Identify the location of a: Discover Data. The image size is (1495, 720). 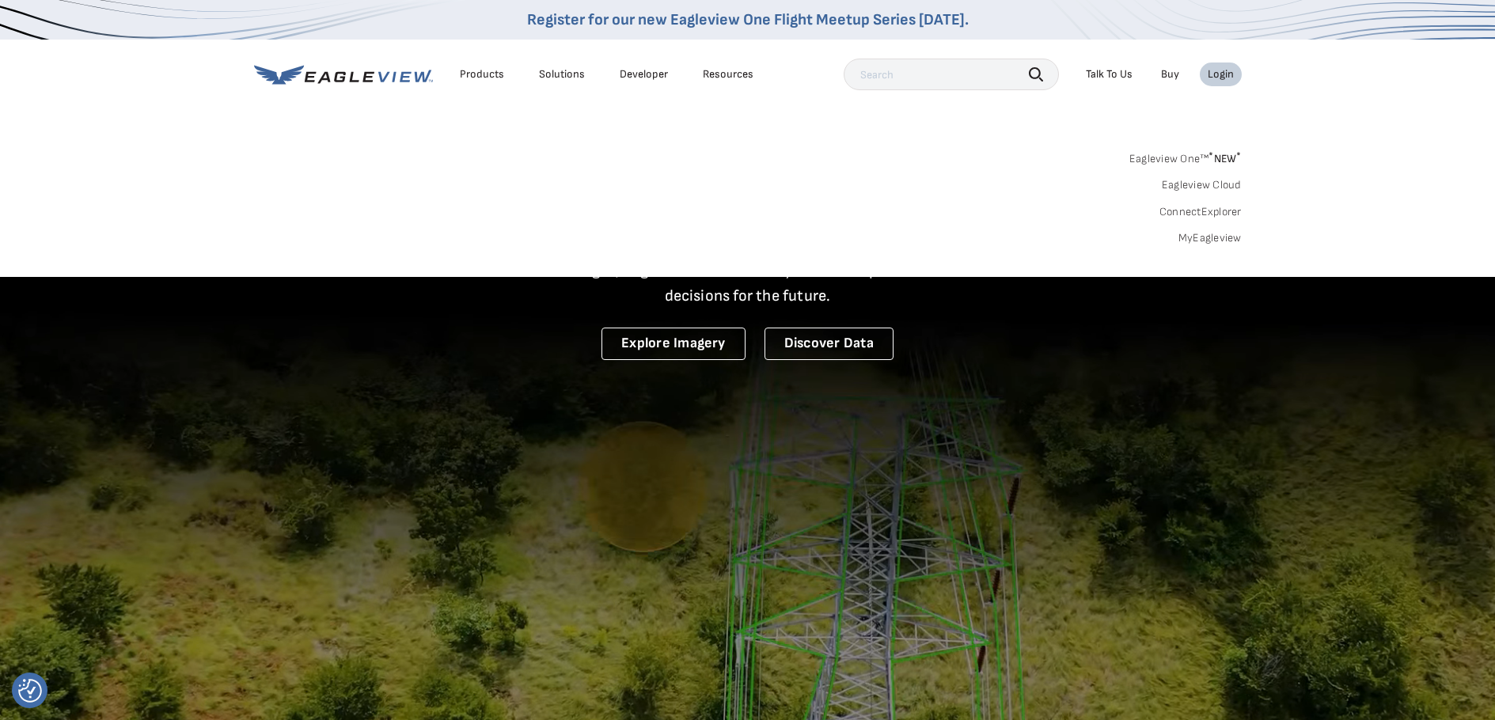
(828, 343).